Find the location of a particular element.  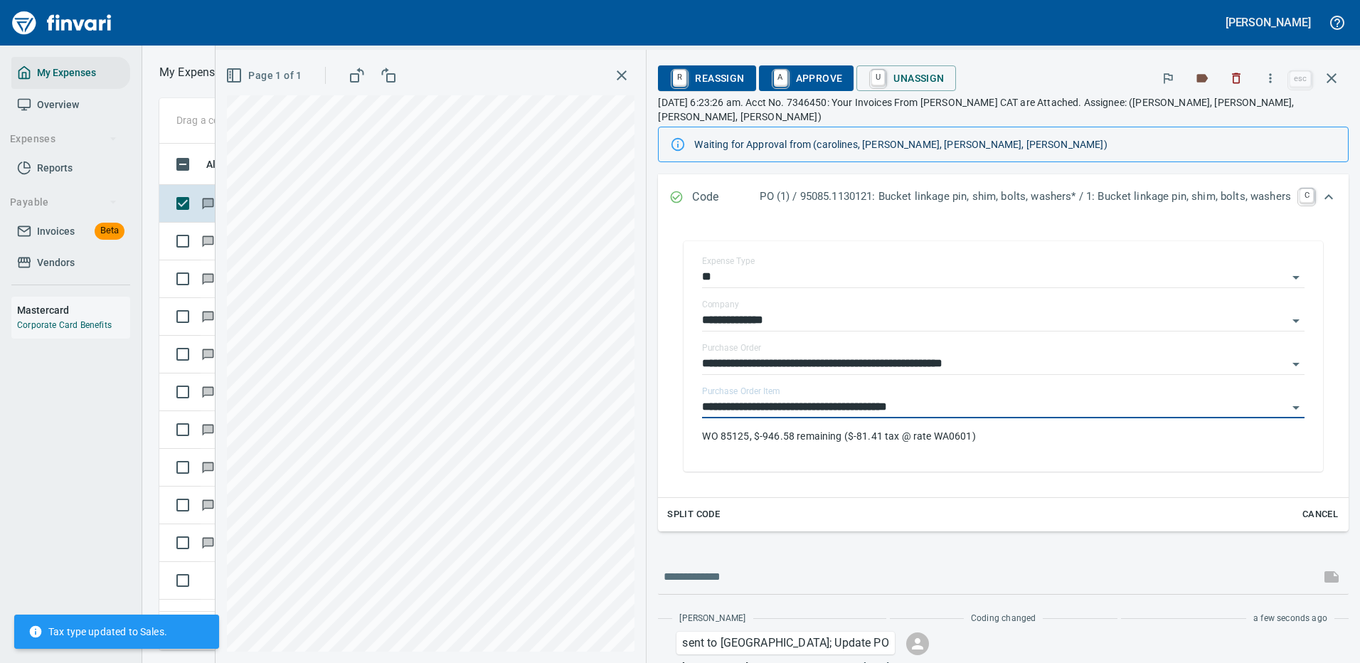

span: Vendors is located at coordinates (55, 262).